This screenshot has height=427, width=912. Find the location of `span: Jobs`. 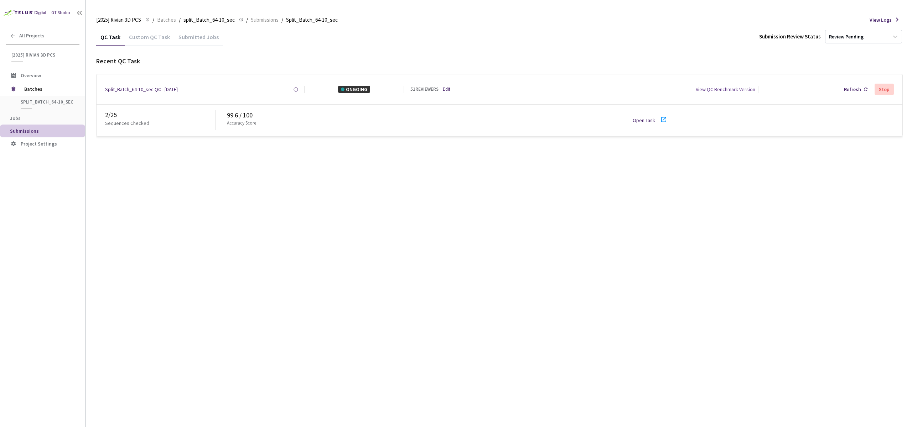

span: Jobs is located at coordinates (15, 118).